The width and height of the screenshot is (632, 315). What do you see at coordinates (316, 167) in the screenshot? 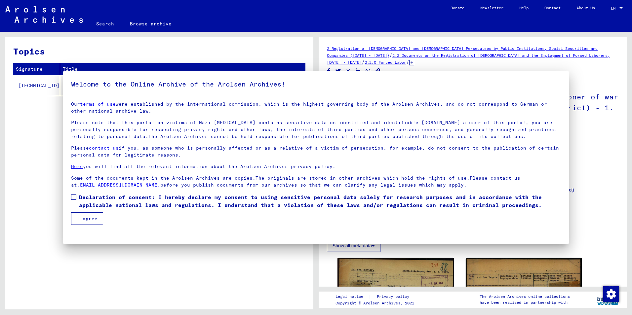
I see `p: you will find all the relevant information about the Arolsen Archives privacy policy.` at bounding box center [316, 167].